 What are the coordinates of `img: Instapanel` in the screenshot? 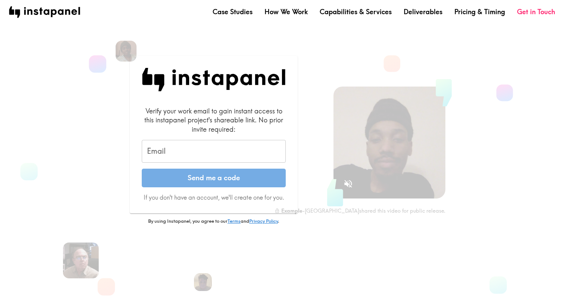 It's located at (214, 79).